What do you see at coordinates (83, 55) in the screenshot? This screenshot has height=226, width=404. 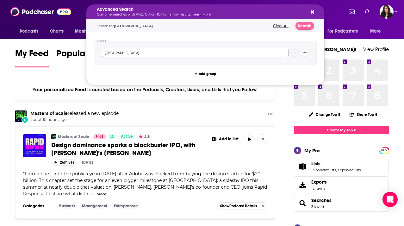 I see `span: Popular Feed` at bounding box center [83, 55].